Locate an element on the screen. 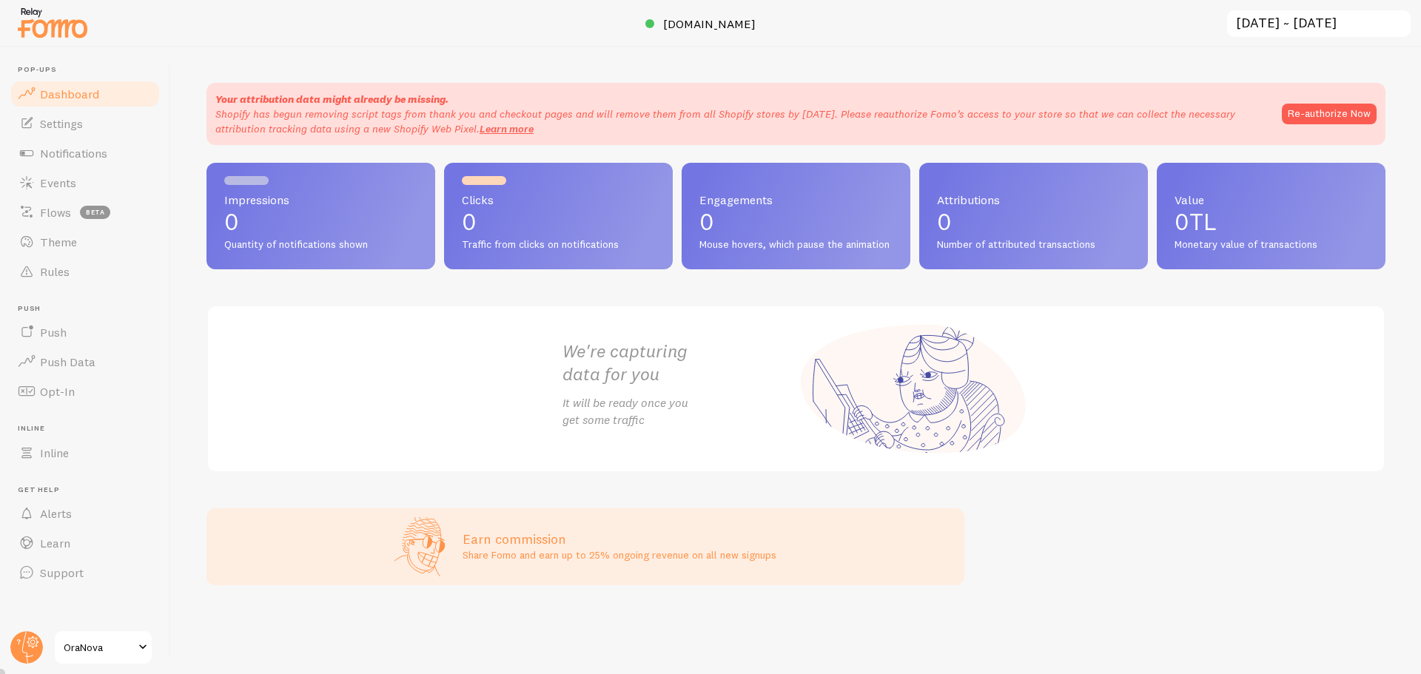 Image resolution: width=1421 pixels, height=674 pixels. a: Theme is located at coordinates (85, 242).